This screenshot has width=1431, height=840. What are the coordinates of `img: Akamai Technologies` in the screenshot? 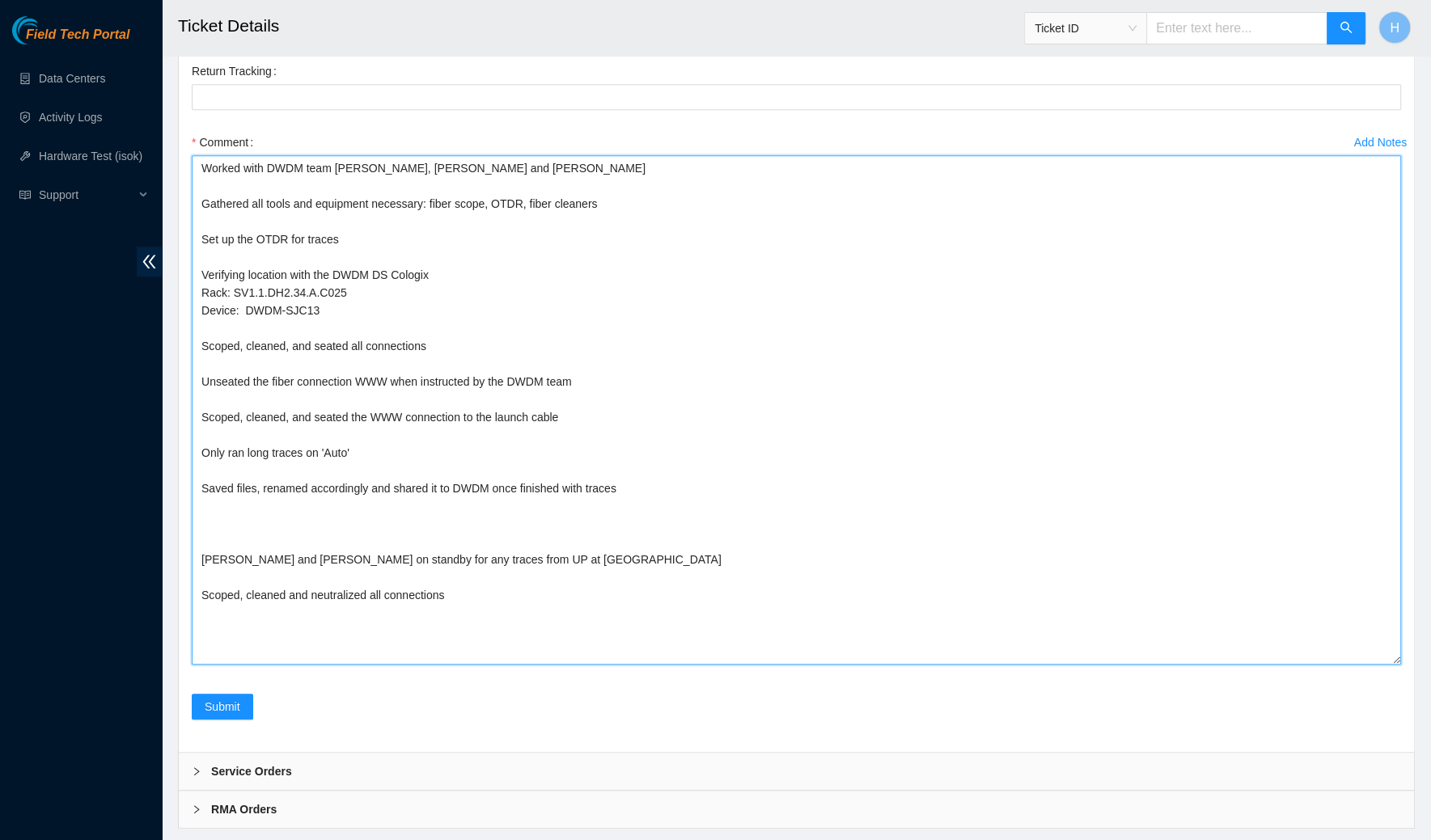 It's located at (47, 30).